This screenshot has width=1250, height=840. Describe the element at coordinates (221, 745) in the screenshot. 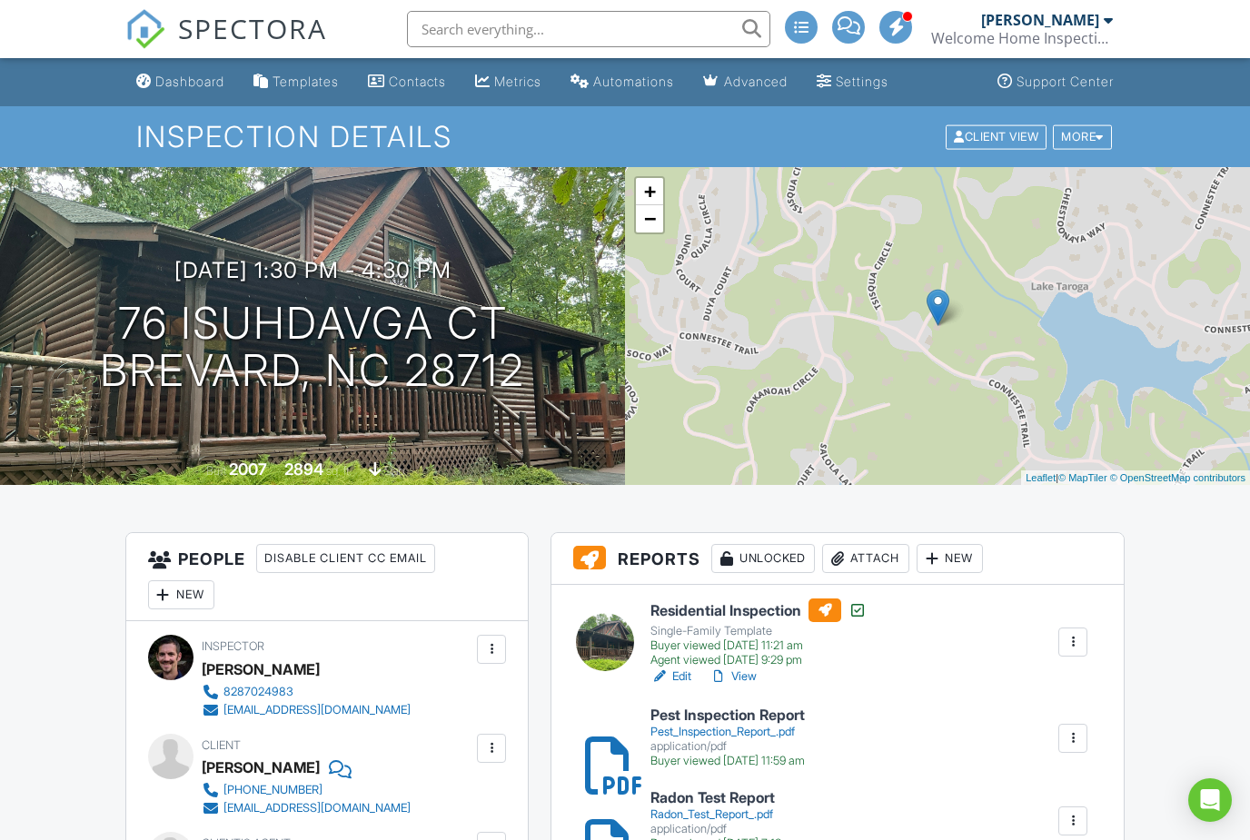

I see `span: Client` at that location.